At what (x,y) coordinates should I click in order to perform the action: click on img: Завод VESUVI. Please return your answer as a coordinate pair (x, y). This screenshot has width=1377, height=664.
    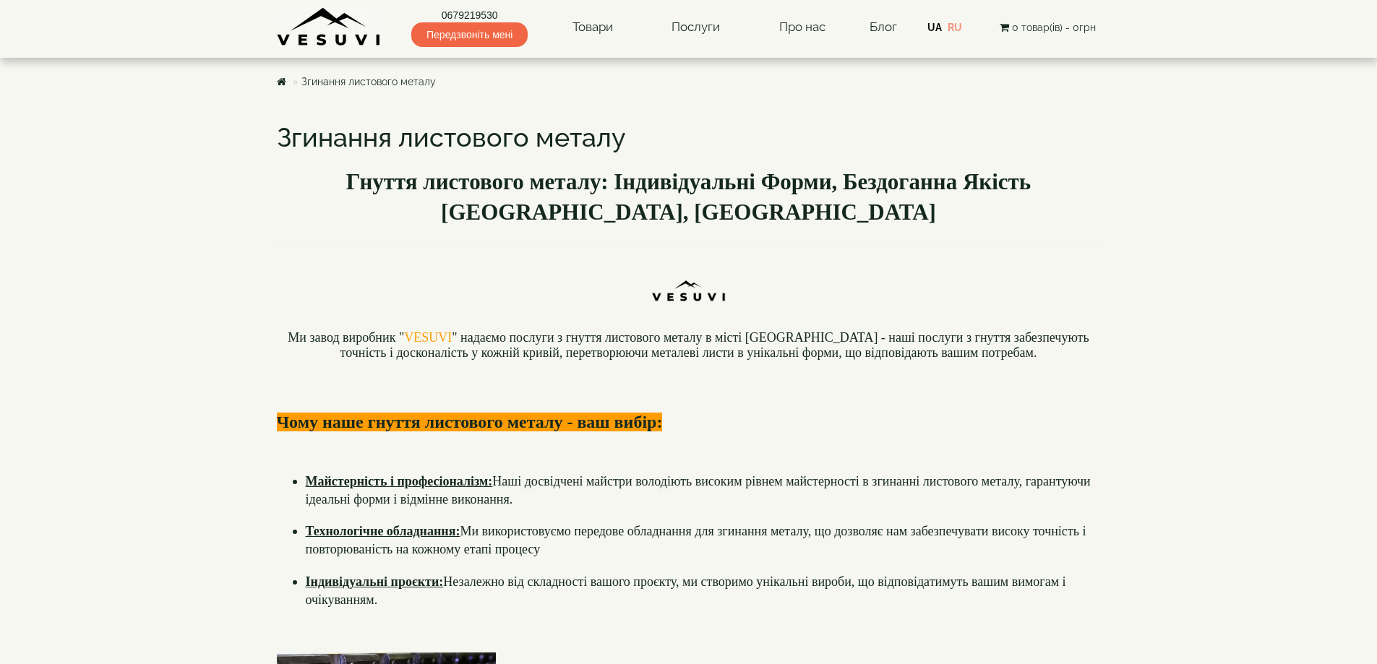
    Looking at the image, I should click on (329, 27).